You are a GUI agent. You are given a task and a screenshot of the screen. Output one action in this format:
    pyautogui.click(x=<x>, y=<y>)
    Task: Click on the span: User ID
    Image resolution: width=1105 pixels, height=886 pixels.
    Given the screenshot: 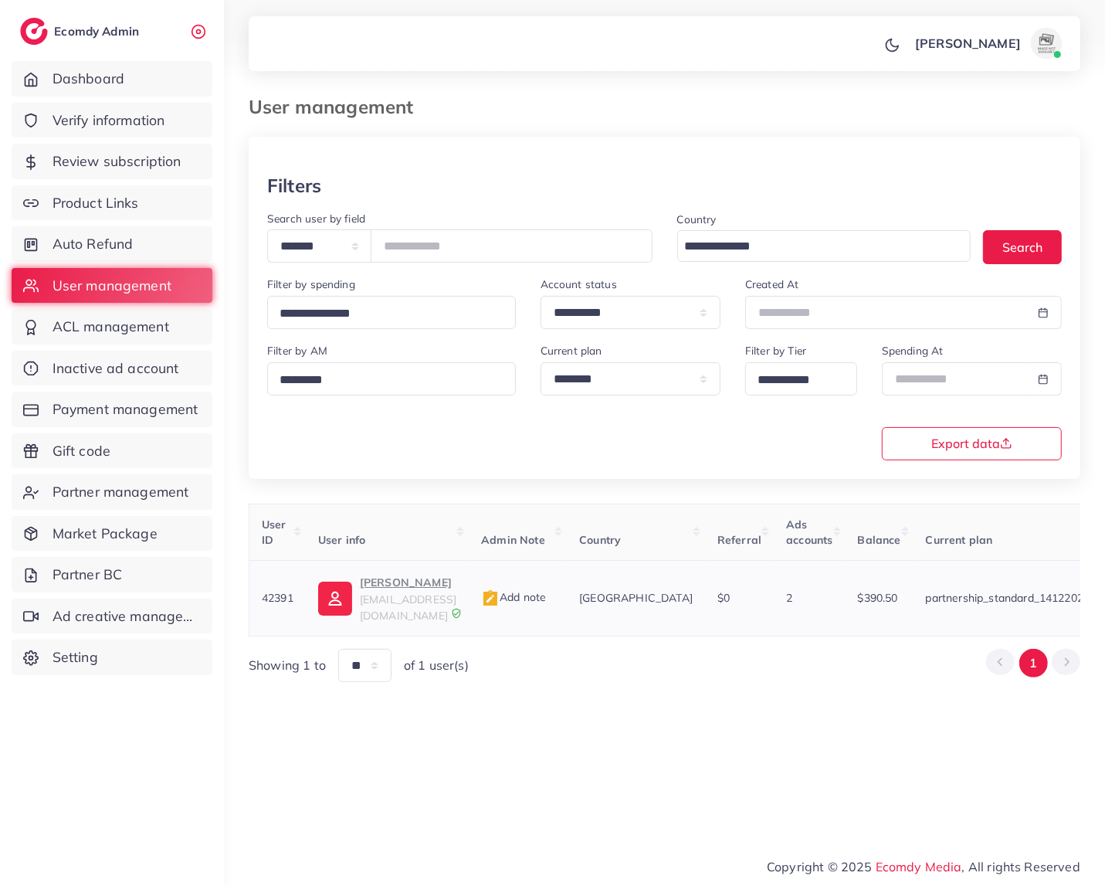 What is the action you would take?
    pyautogui.click(x=274, y=532)
    